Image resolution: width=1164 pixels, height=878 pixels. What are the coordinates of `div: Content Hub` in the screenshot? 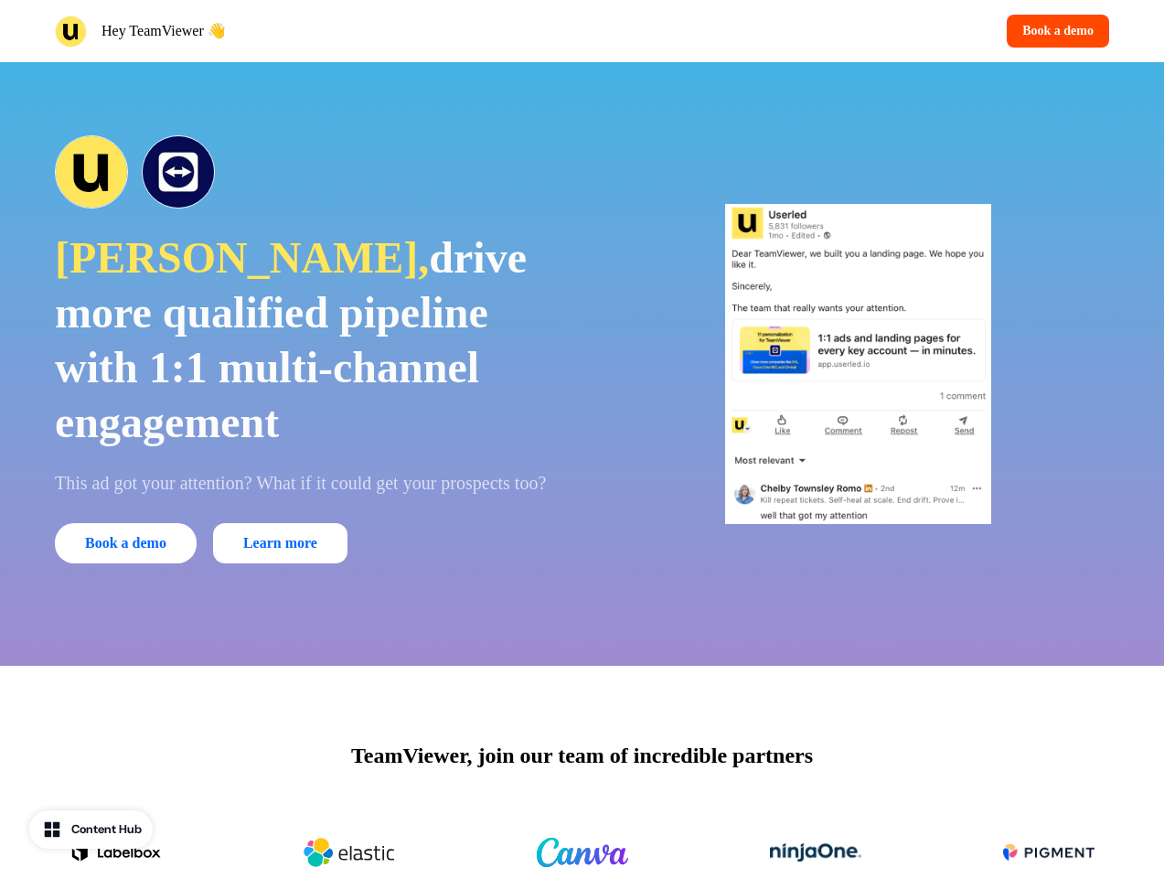 It's located at (106, 830).